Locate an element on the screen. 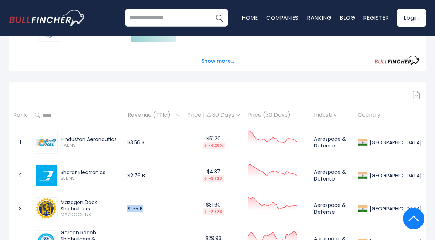  td: 1 is located at coordinates (20, 142).